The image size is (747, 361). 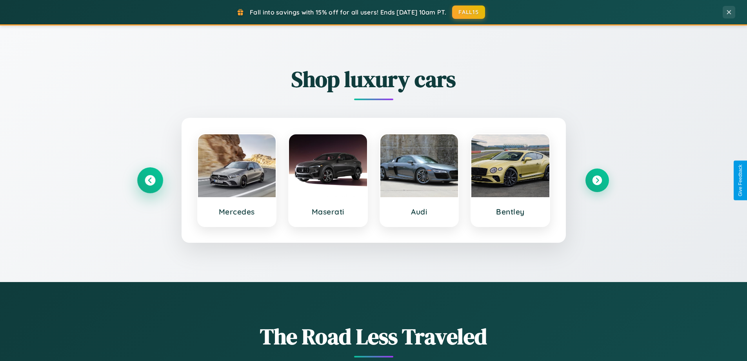 What do you see at coordinates (419, 211) in the screenshot?
I see `h3: Audi` at bounding box center [419, 211].